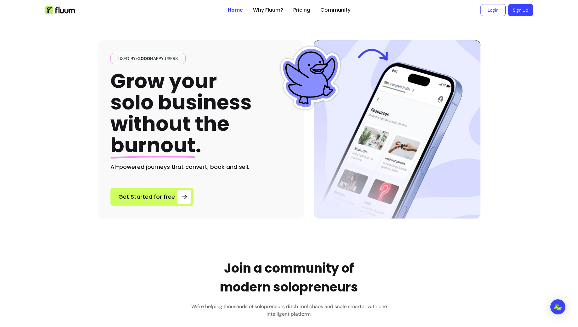 The height and width of the screenshot is (327, 578). What do you see at coordinates (289, 278) in the screenshot?
I see `h2: Join a community of modern solopreneurs` at bounding box center [289, 278].